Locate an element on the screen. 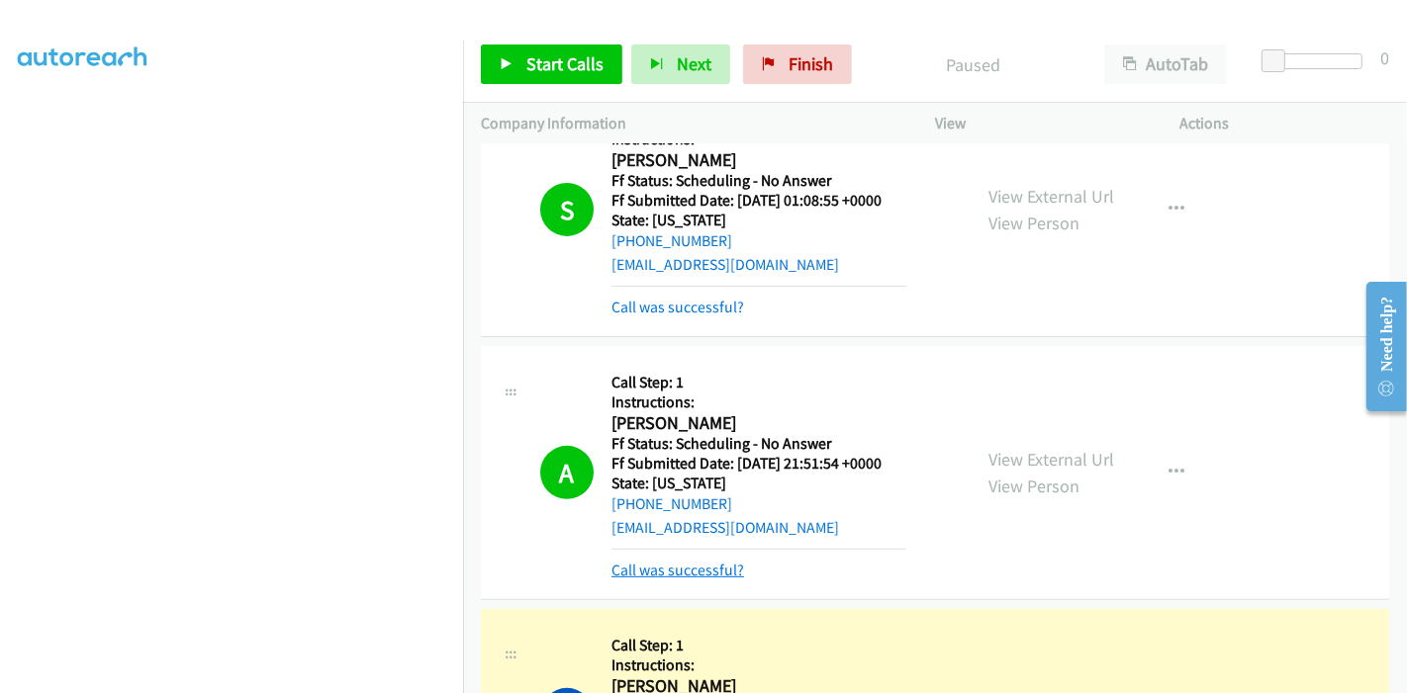 This screenshot has width=1407, height=693. a: Finish is located at coordinates (797, 64).